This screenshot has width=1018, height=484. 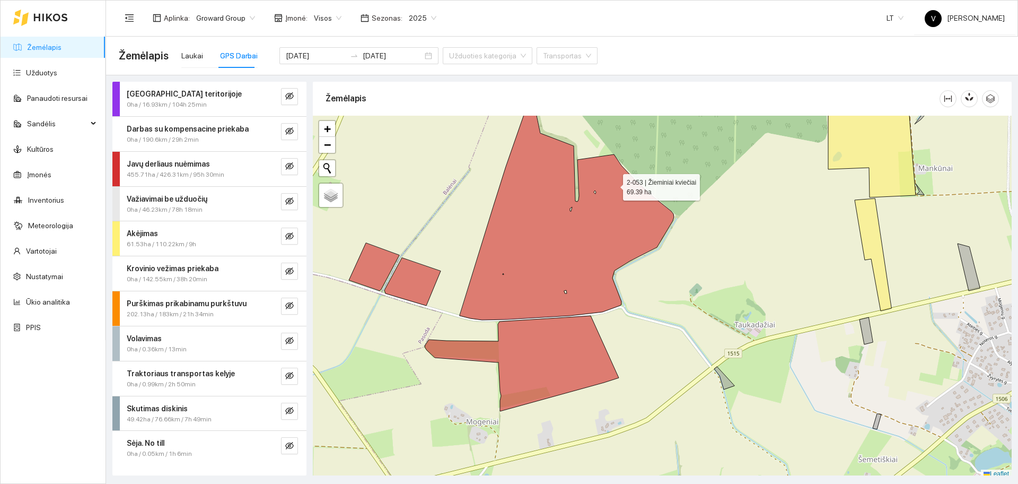 What do you see at coordinates (633, 98) in the screenshot?
I see `div: Žemėlapis` at bounding box center [633, 98].